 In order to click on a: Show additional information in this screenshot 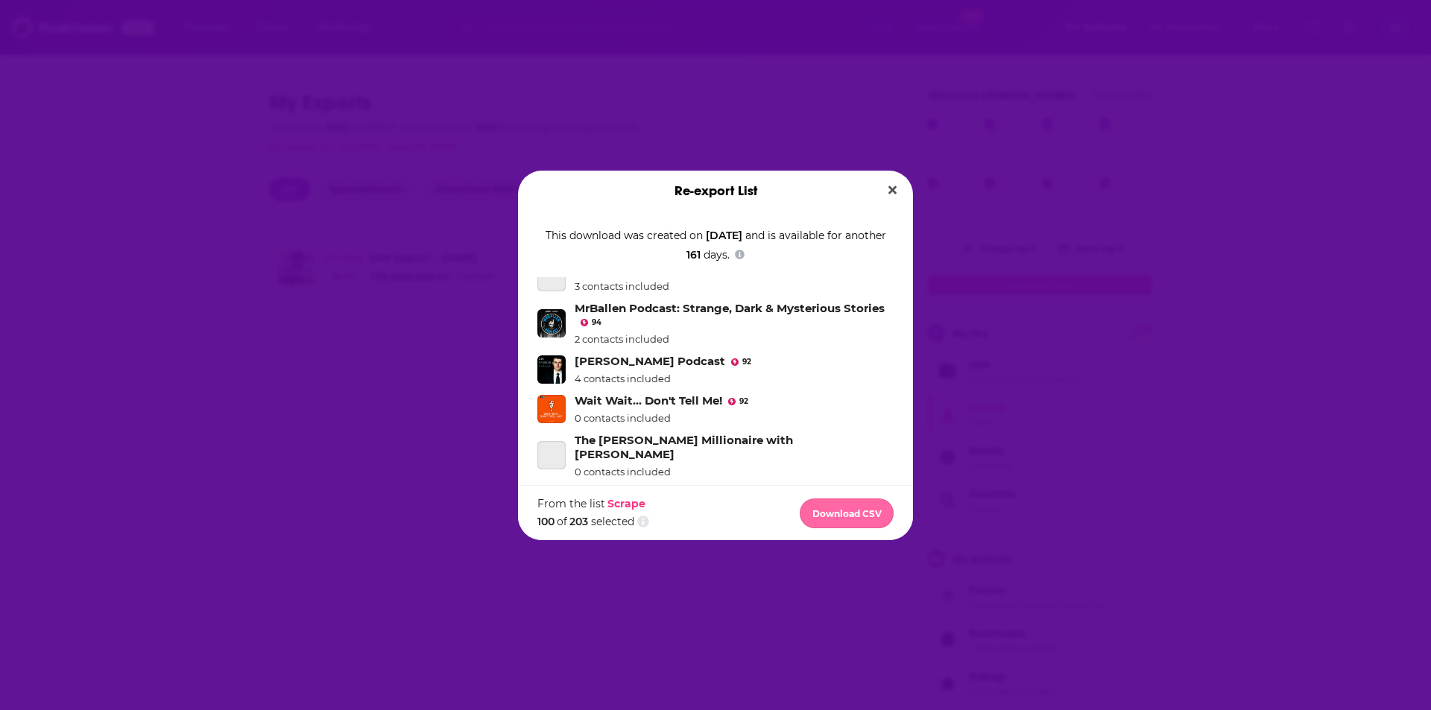, I will do `click(739, 256)`.